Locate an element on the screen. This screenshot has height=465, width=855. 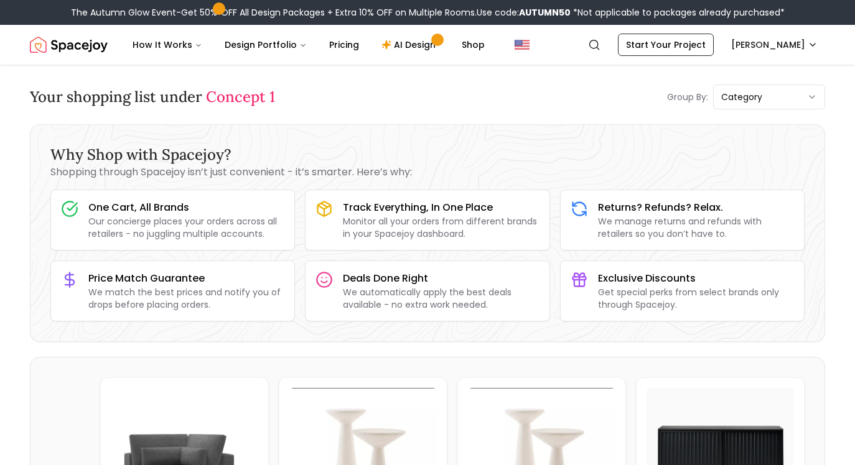
p: Group By: is located at coordinates (687, 97).